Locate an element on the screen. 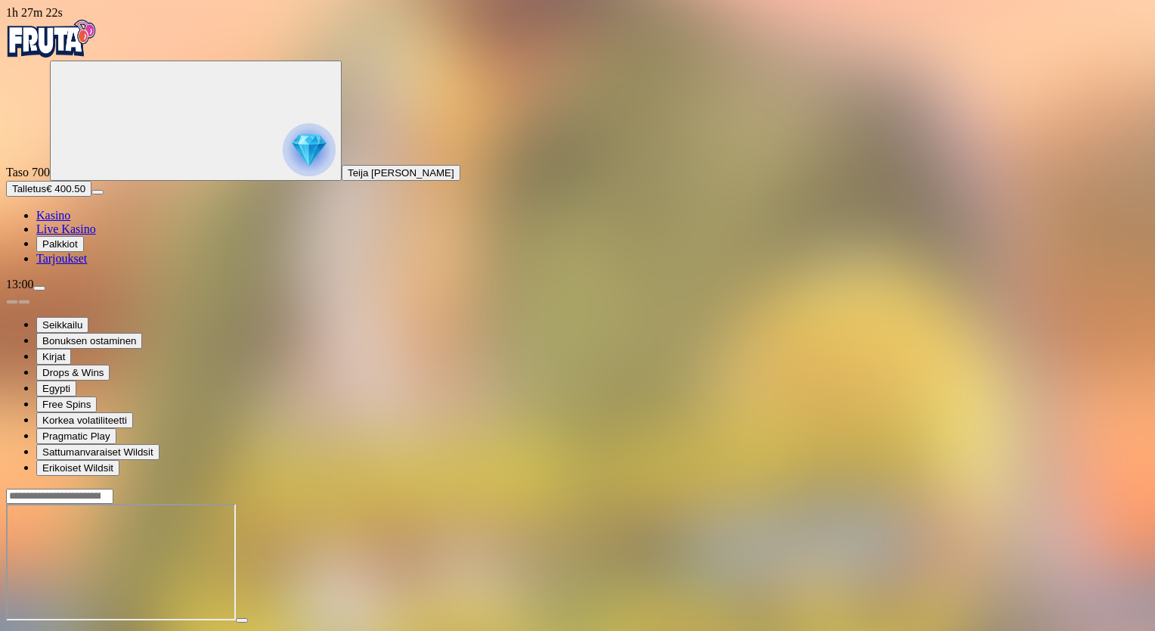 The height and width of the screenshot is (631, 1155). button: Erikoiset Wildsit is located at coordinates (78, 467).